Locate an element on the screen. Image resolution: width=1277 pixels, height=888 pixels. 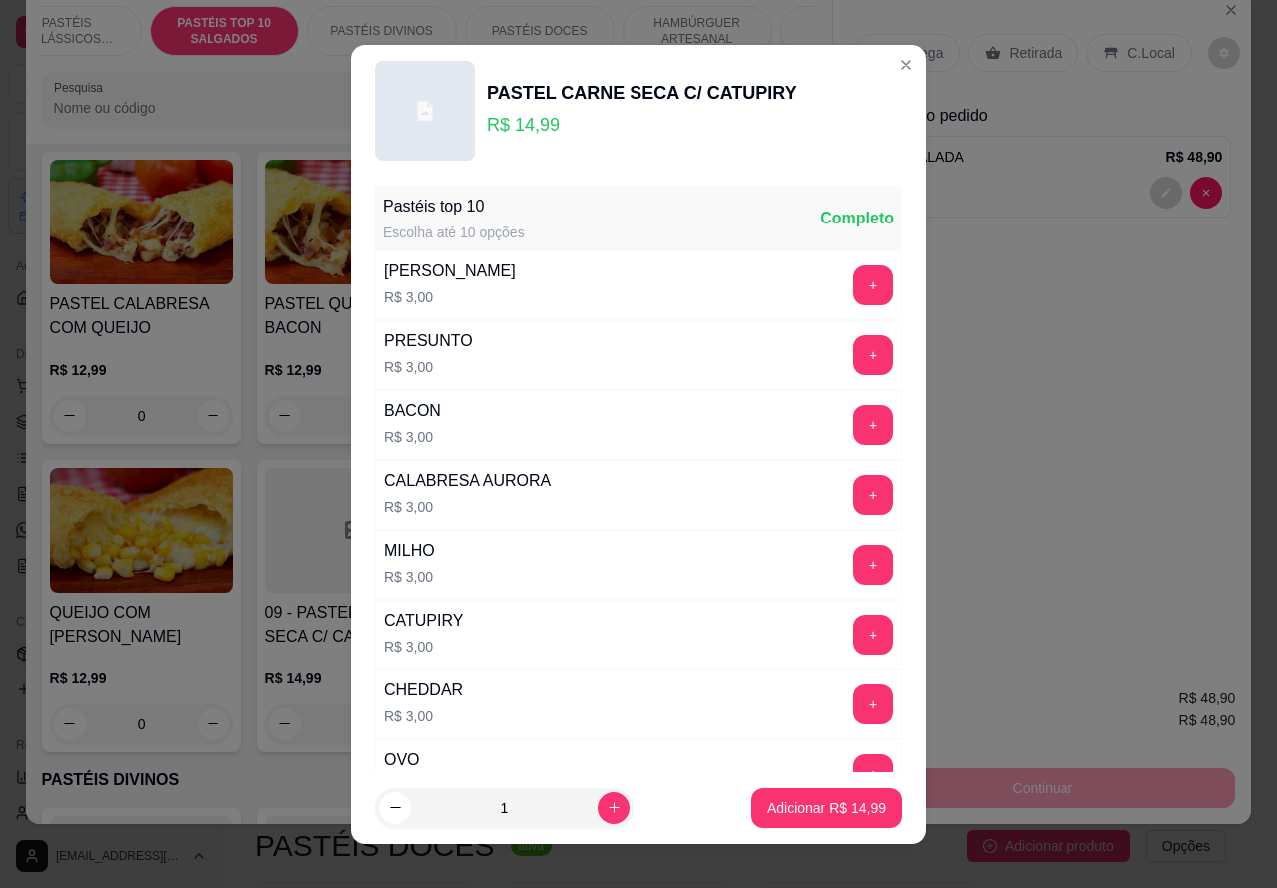
div: BACON is located at coordinates (412, 411).